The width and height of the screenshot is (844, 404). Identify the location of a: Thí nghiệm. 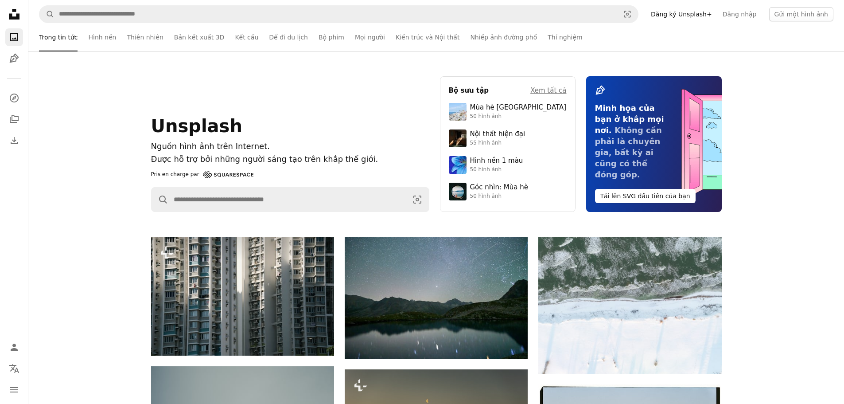
(565, 37).